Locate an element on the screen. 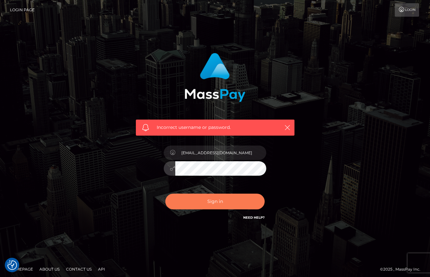  img: Revisit consent button is located at coordinates (12, 265).